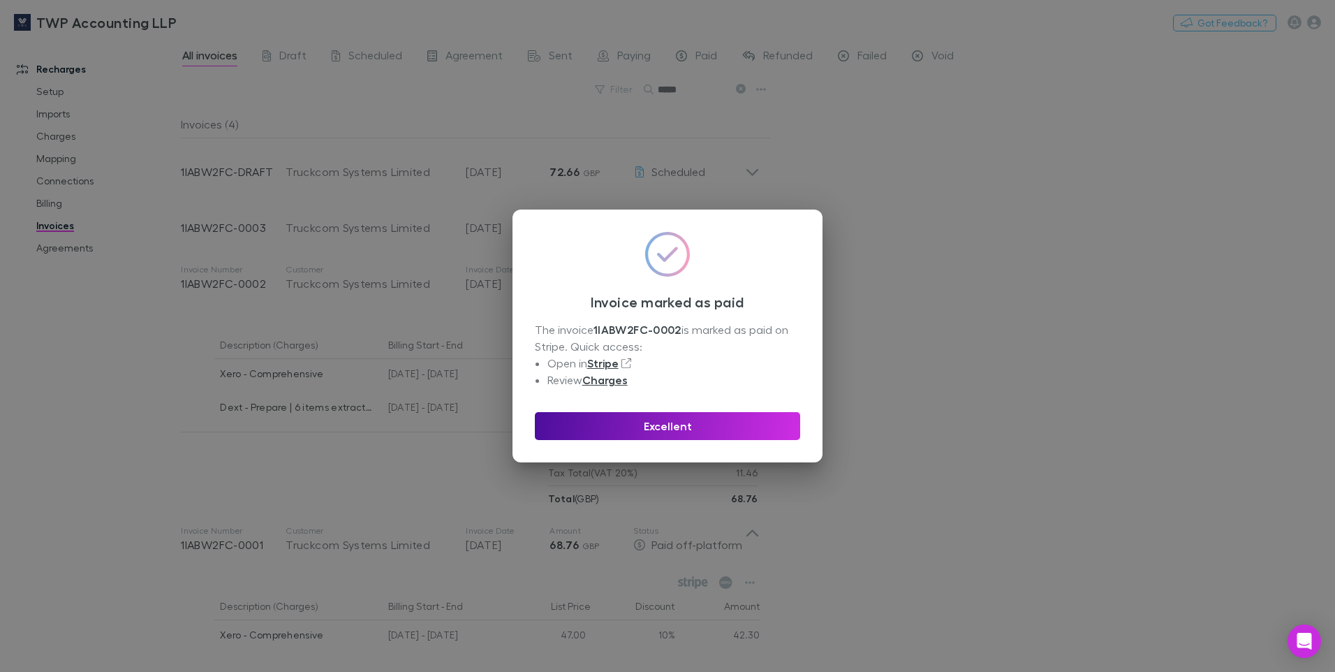  I want to click on div: Open Intercom Messenger, so click(1305, 641).